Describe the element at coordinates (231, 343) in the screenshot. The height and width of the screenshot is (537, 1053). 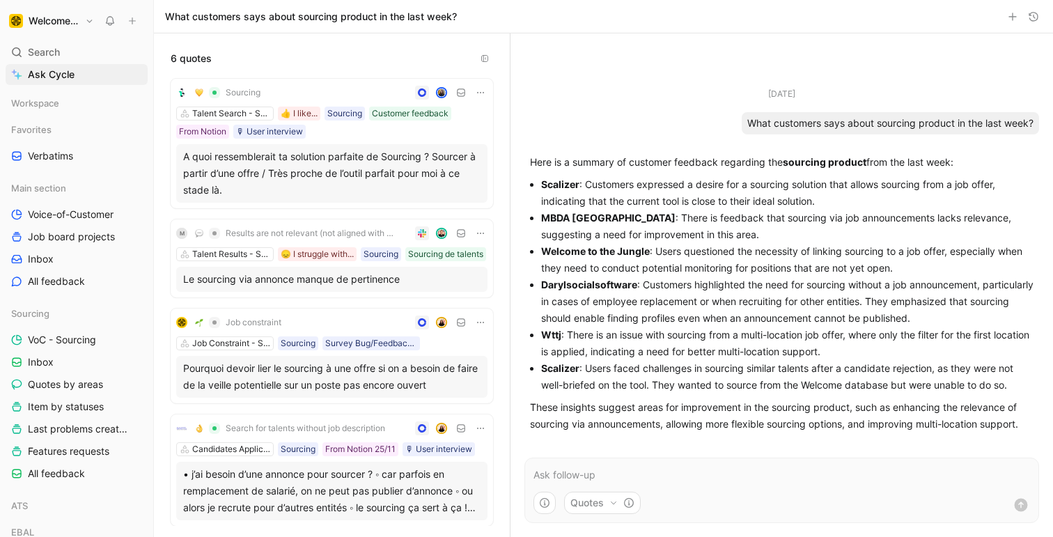
I see `div: Job Constraint - Sourcing` at that location.